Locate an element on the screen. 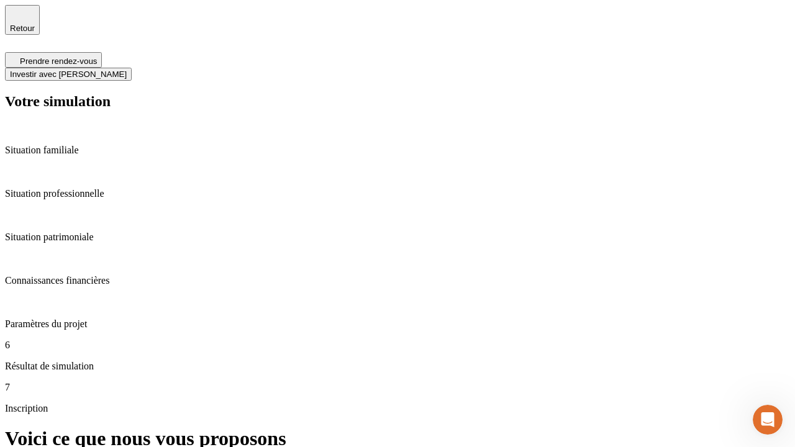 The width and height of the screenshot is (795, 447). p: Situation familiale is located at coordinates (397, 150).